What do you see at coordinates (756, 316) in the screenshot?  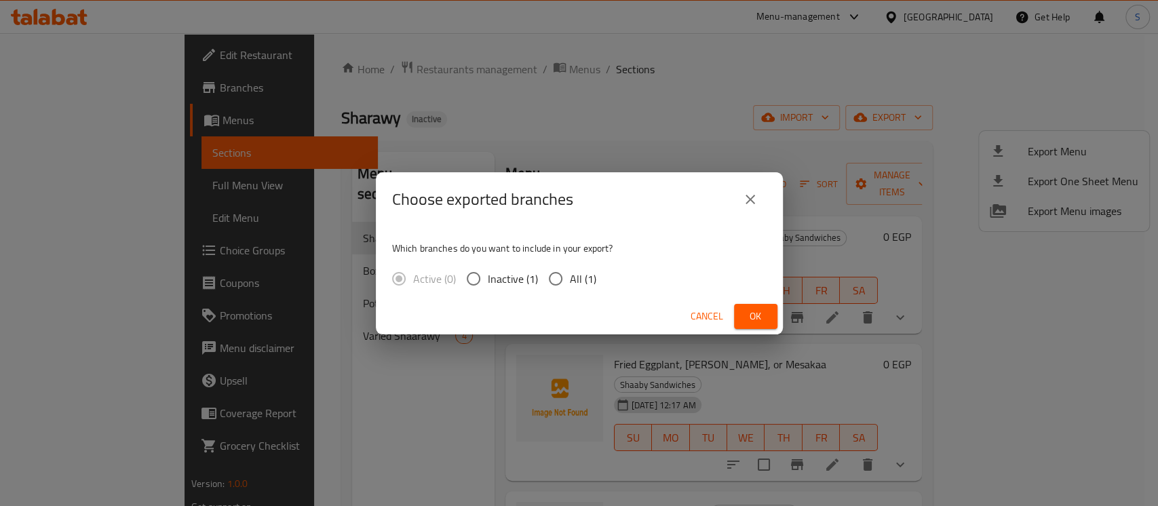 I see `span: Ok` at bounding box center [756, 316].